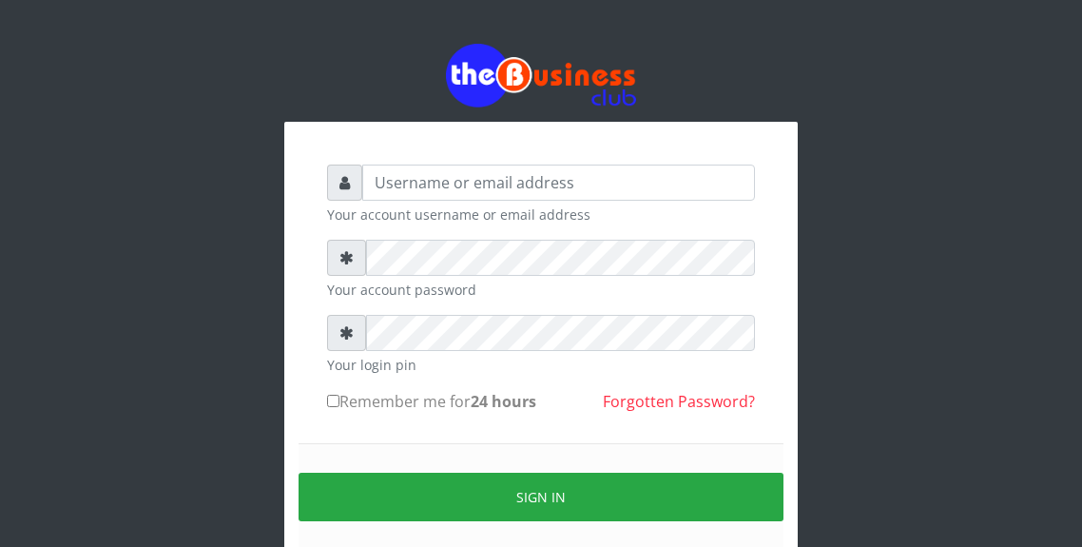 The width and height of the screenshot is (1082, 547). I want to click on button: Sign in, so click(541, 496).